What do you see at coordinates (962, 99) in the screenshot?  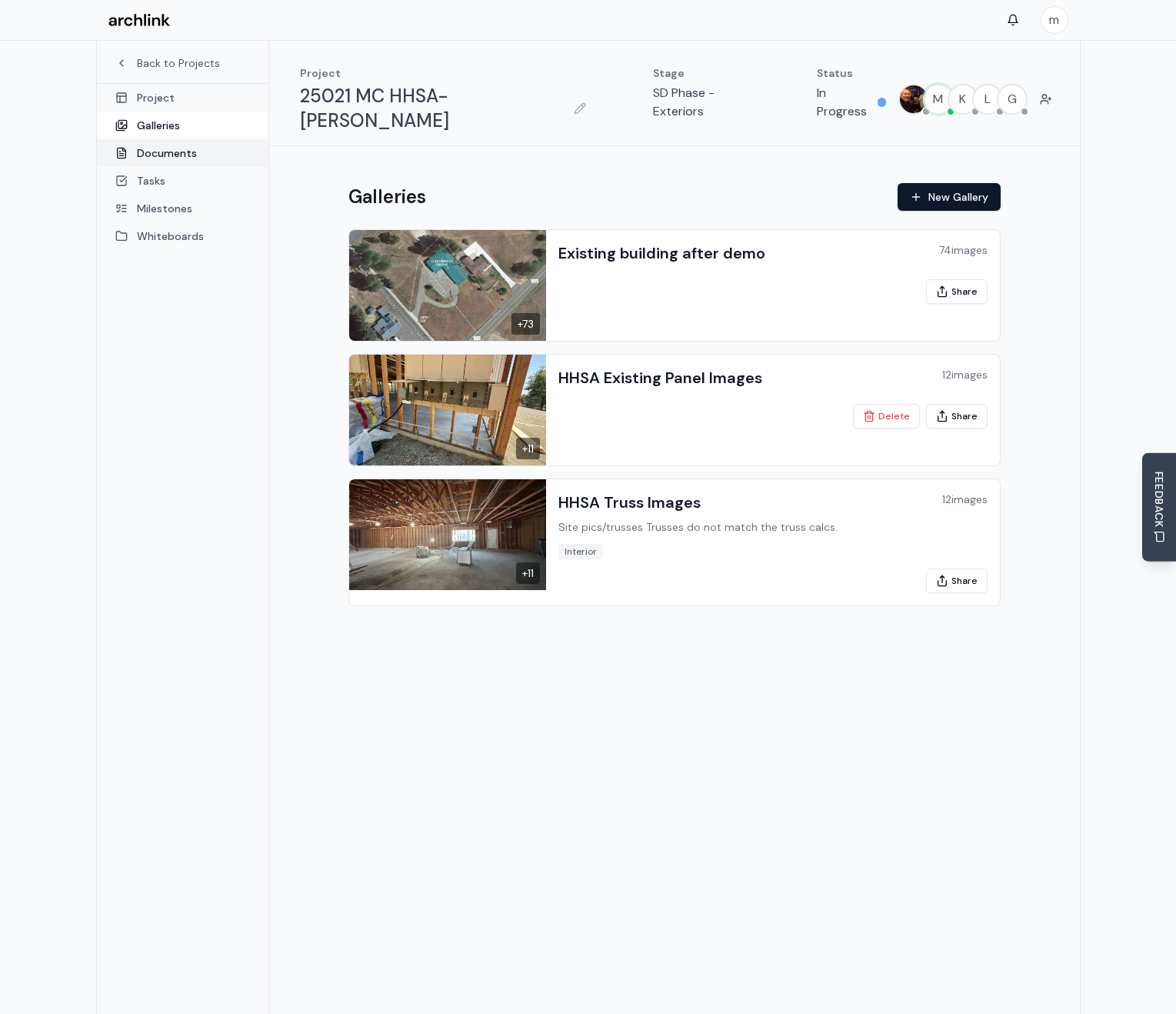 I see `span: K` at bounding box center [962, 99].